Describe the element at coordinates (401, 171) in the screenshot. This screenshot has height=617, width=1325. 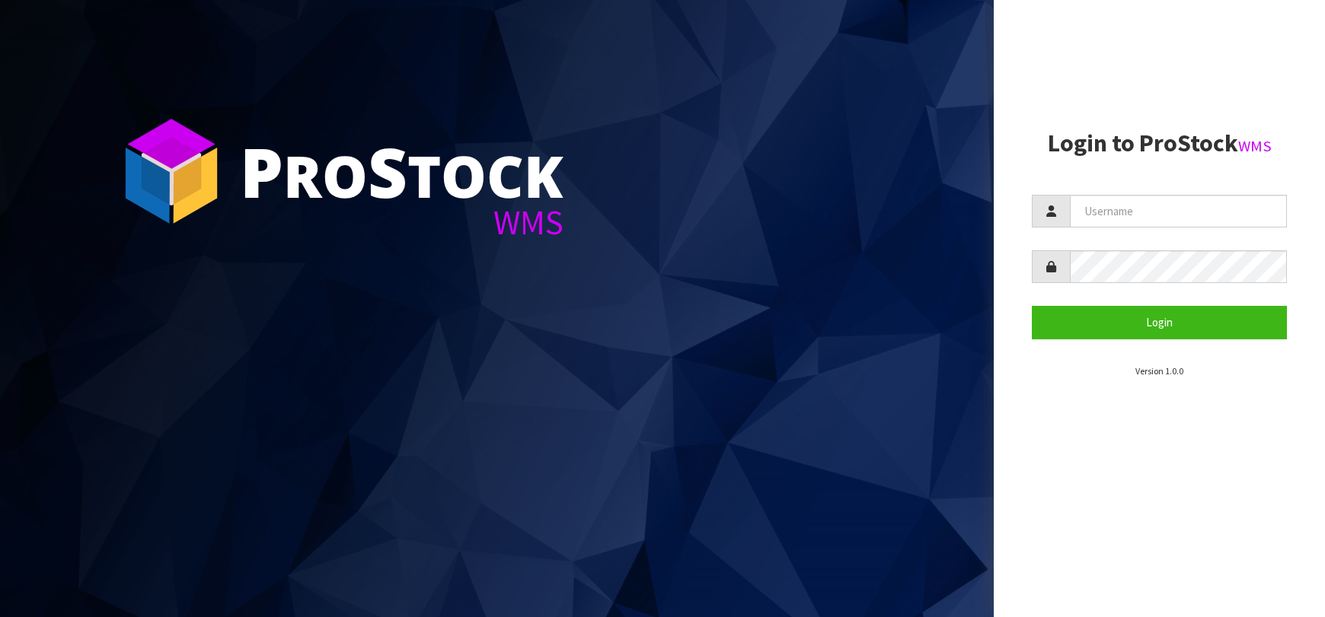
I see `div: ro tock` at that location.